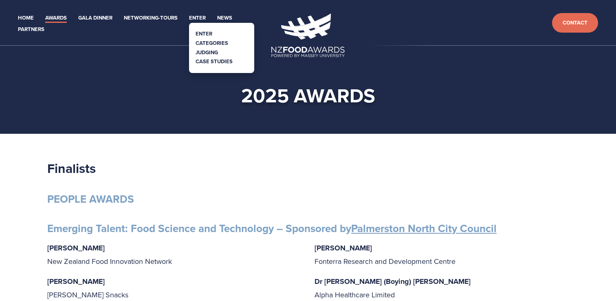 The width and height of the screenshot is (616, 301). I want to click on a: Contact, so click(575, 23).